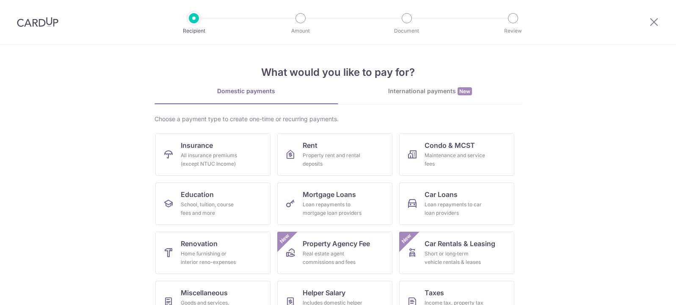 The image size is (676, 305). I want to click on h4: What would you like to pay for?, so click(338, 72).